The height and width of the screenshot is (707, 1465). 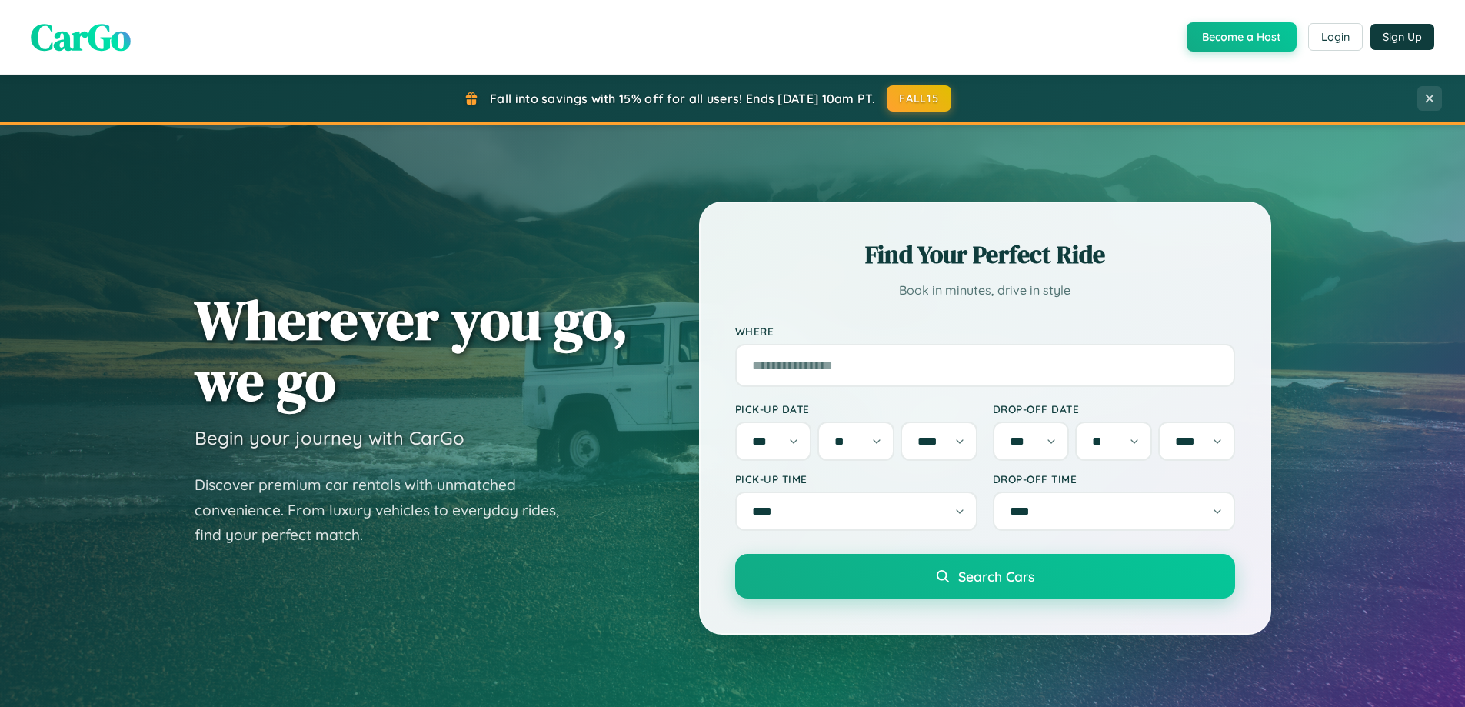 What do you see at coordinates (412, 350) in the screenshot?
I see `h1: Wherever you go, we go` at bounding box center [412, 350].